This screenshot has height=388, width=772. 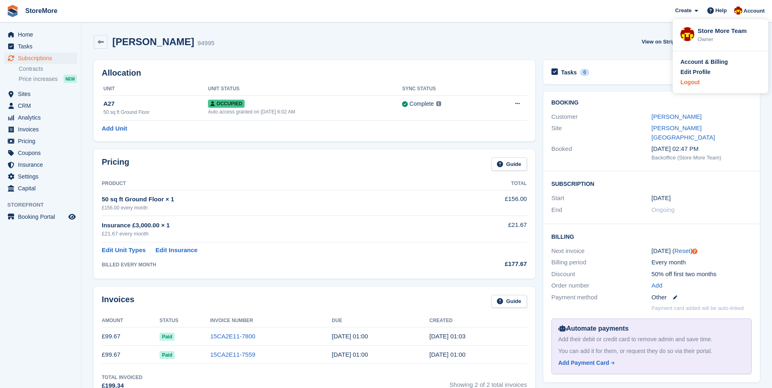 I want to click on th: Unit Status, so click(x=305, y=89).